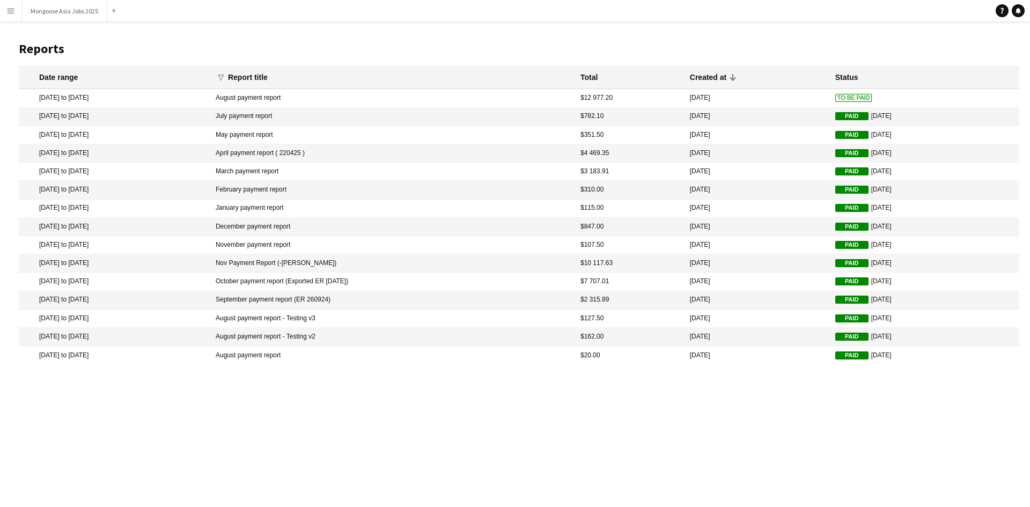  What do you see at coordinates (589, 77) in the screenshot?
I see `div: Total` at bounding box center [589, 77].